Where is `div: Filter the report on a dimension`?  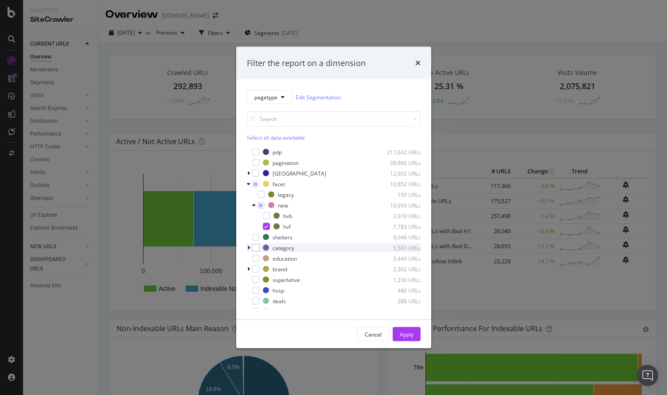
div: Filter the report on a dimension is located at coordinates (306, 63).